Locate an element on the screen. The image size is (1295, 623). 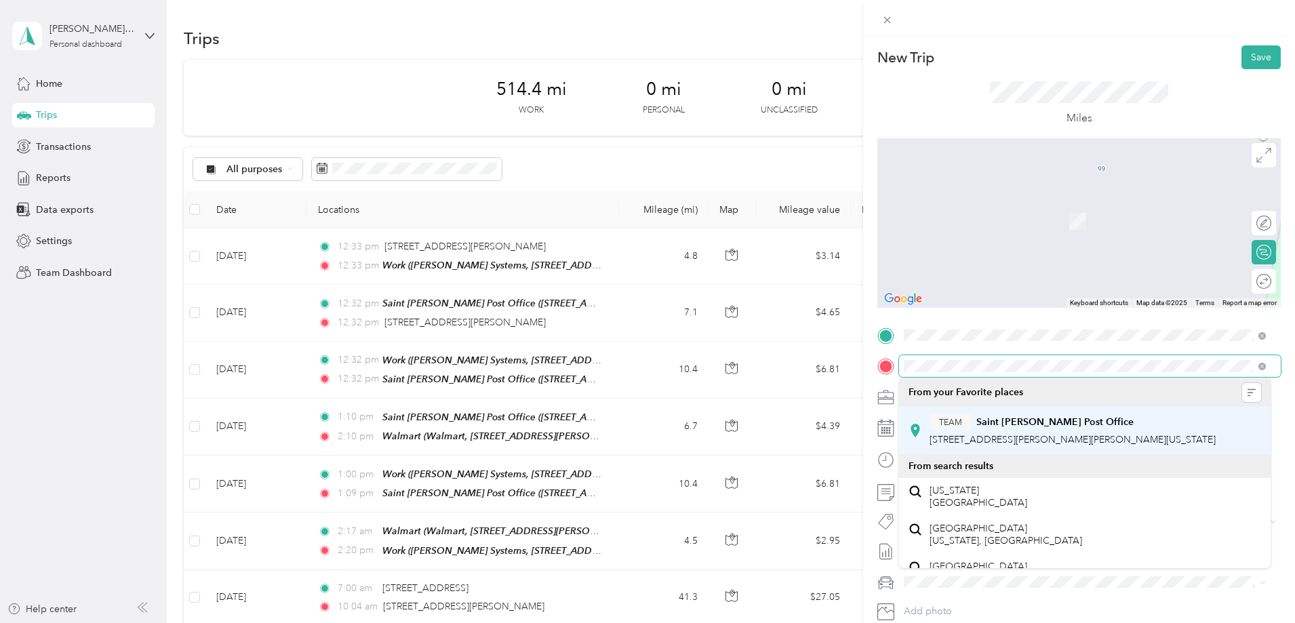
img: Google is located at coordinates (903, 299).